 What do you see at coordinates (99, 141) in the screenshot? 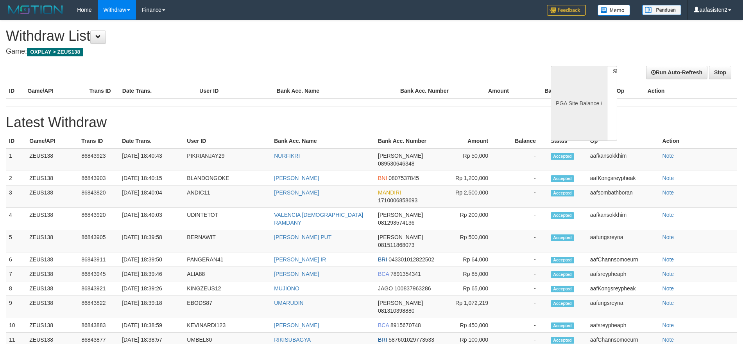
I see `th: Trans ID` at bounding box center [99, 141].